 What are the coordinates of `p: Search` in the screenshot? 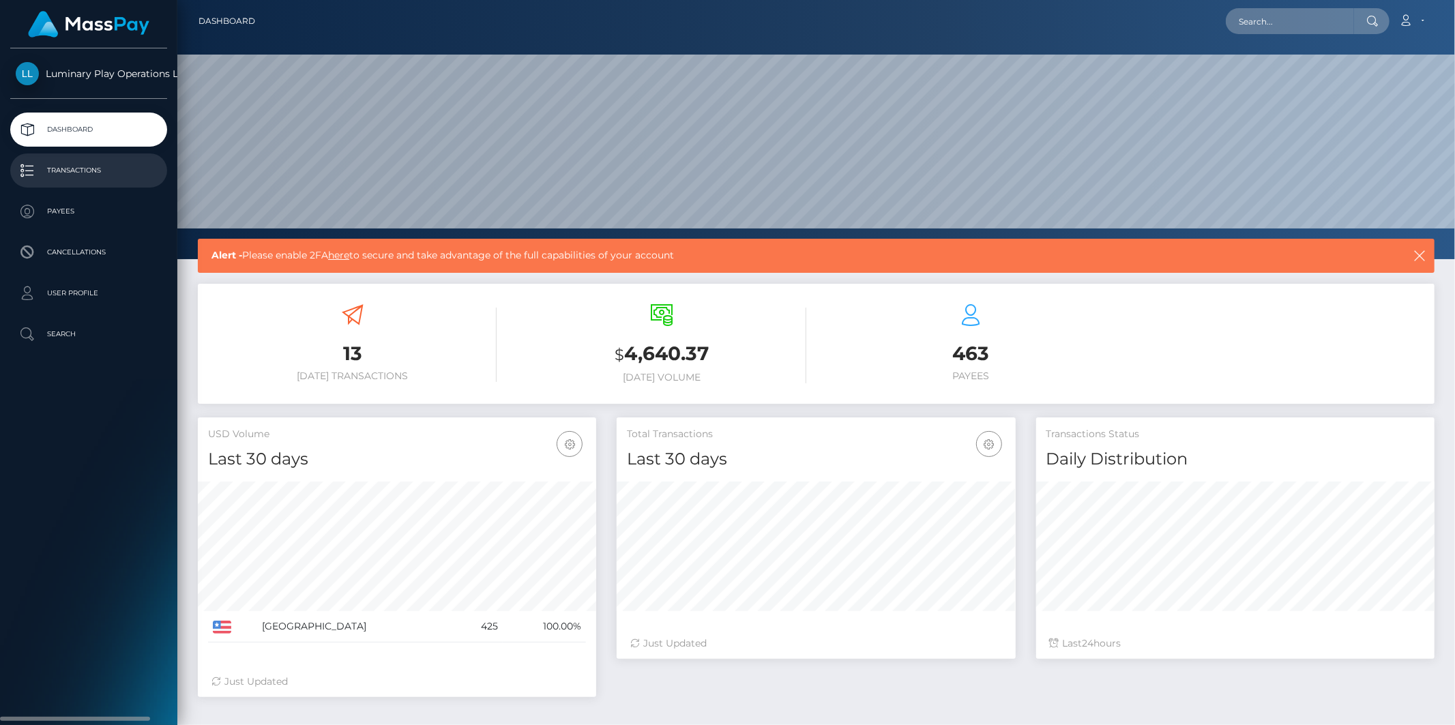 It's located at (89, 334).